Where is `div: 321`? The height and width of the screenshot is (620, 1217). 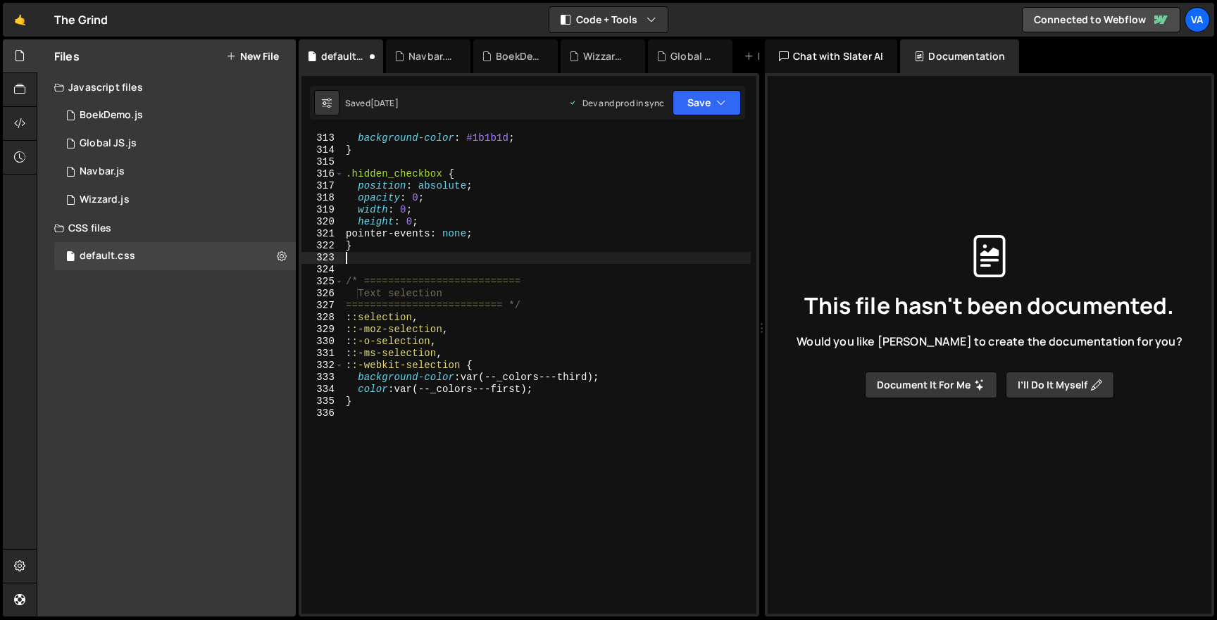 div: 321 is located at coordinates (323, 234).